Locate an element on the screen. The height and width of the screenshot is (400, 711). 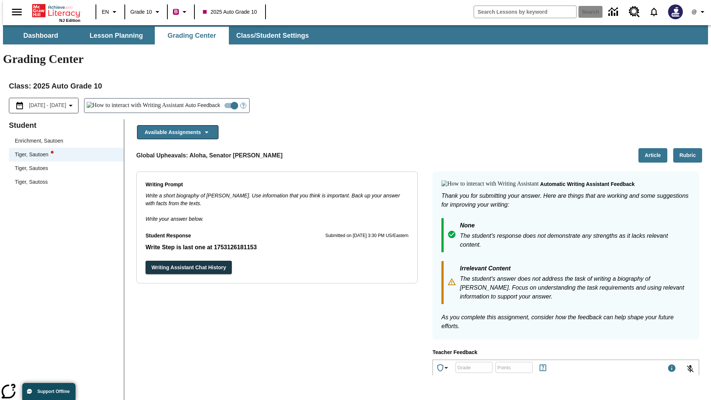
h1: Grading Center is located at coordinates (355, 59).